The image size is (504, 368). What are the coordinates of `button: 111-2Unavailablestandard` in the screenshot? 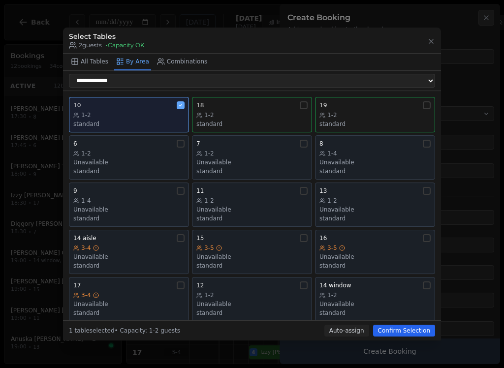 It's located at (252, 205).